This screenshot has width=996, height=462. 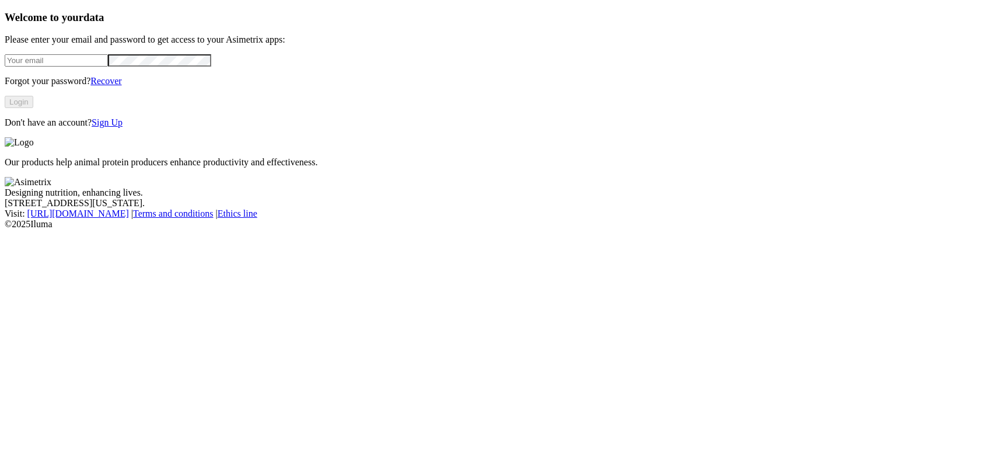 What do you see at coordinates (173, 213) in the screenshot?
I see `a: Terms and conditions` at bounding box center [173, 213].